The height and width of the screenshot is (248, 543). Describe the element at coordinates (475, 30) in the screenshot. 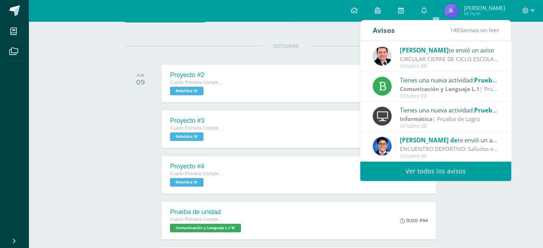

I see `span: avisos sin leer` at that location.